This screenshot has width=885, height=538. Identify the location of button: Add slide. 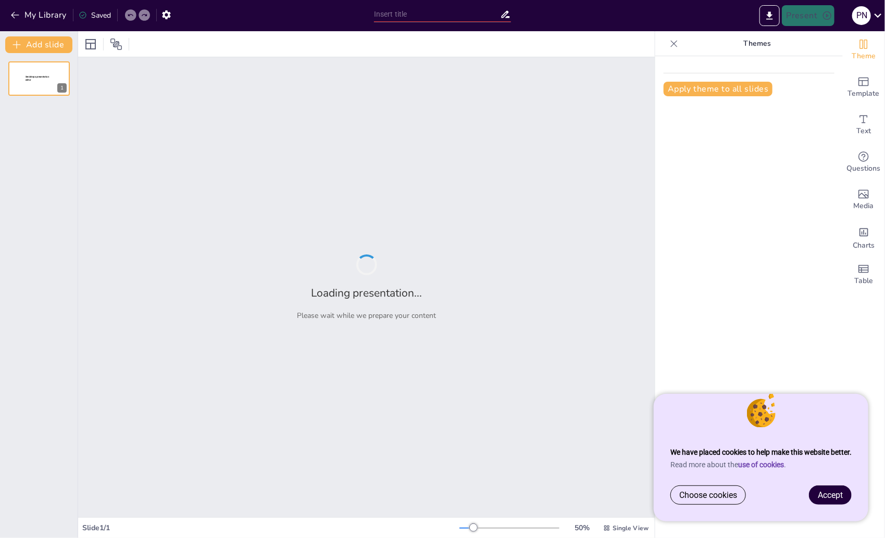
(39, 45).